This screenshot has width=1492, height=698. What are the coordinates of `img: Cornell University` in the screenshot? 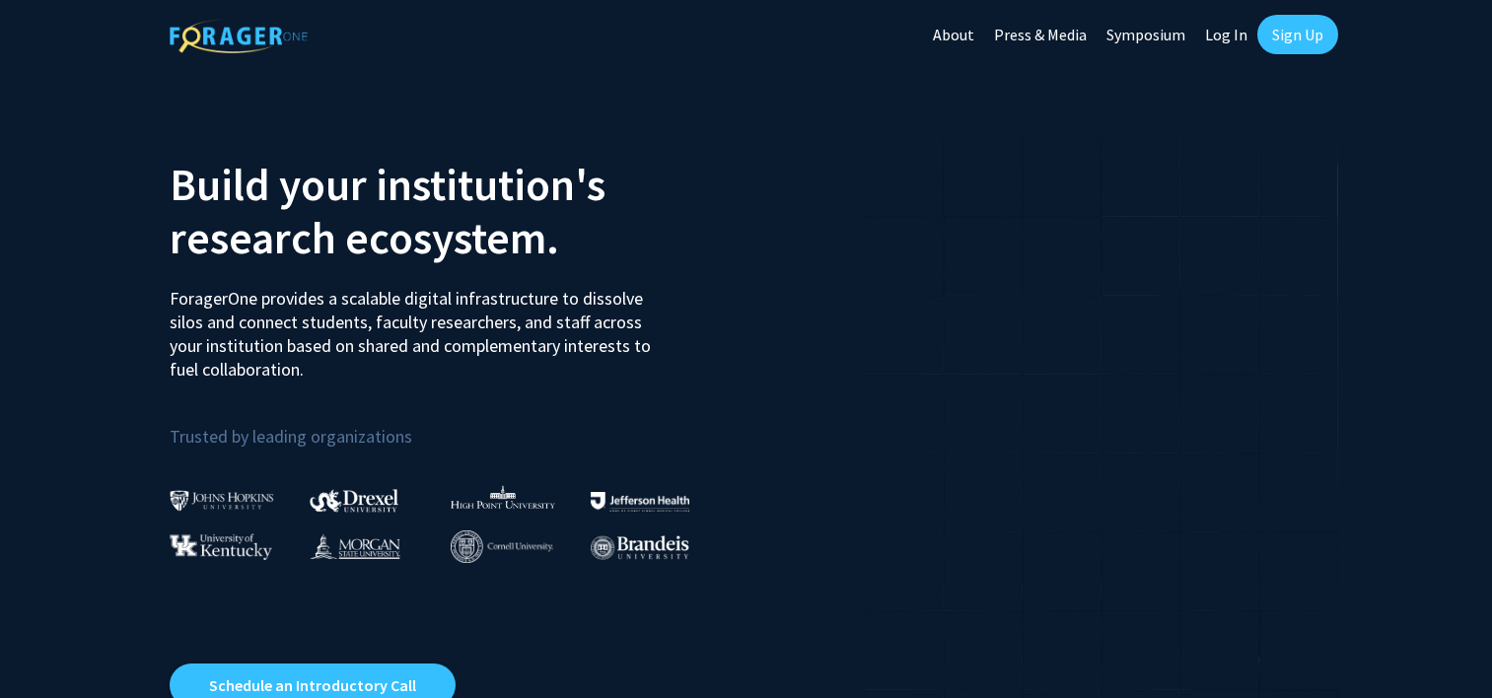 It's located at (502, 546).